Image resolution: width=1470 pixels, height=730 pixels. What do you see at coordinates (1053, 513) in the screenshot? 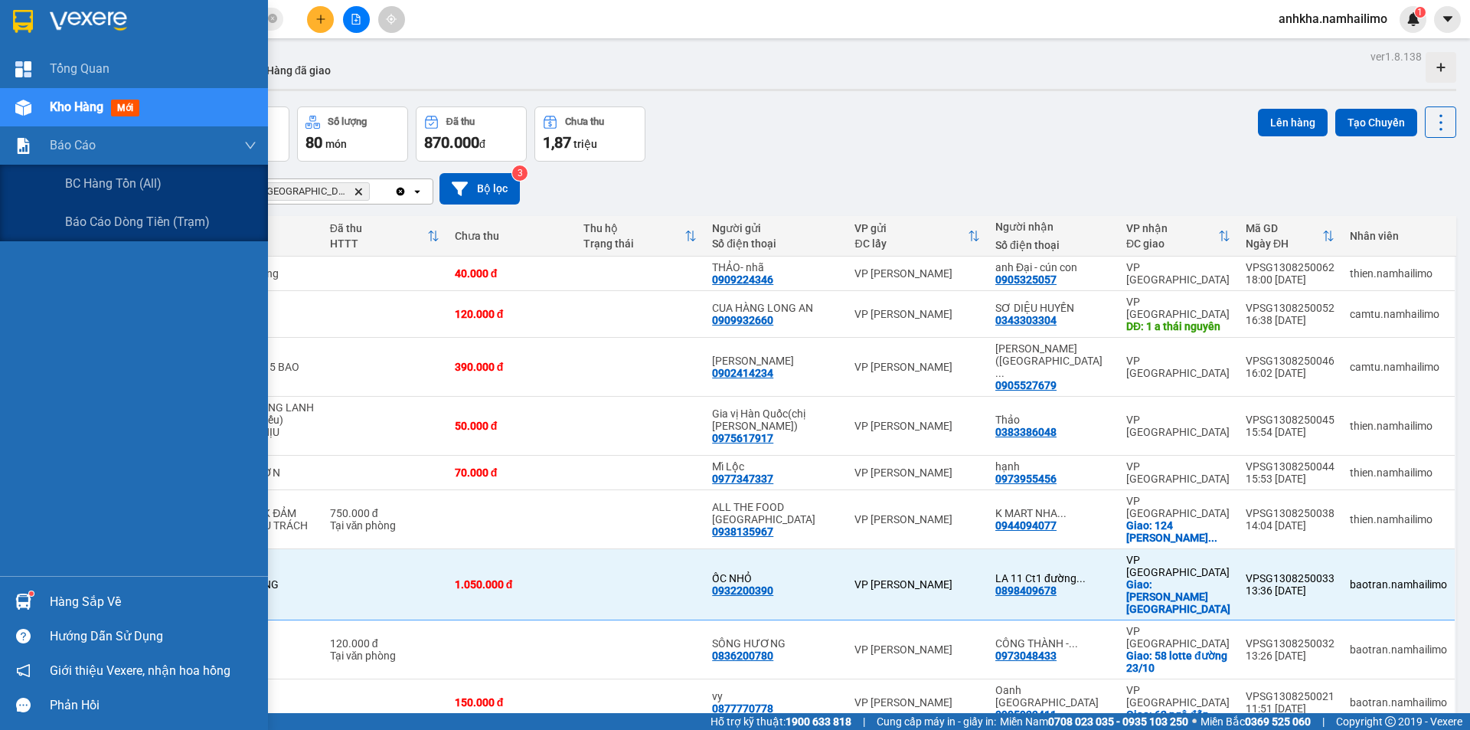
I see `div: K MART NHA TRANG` at bounding box center [1053, 513].